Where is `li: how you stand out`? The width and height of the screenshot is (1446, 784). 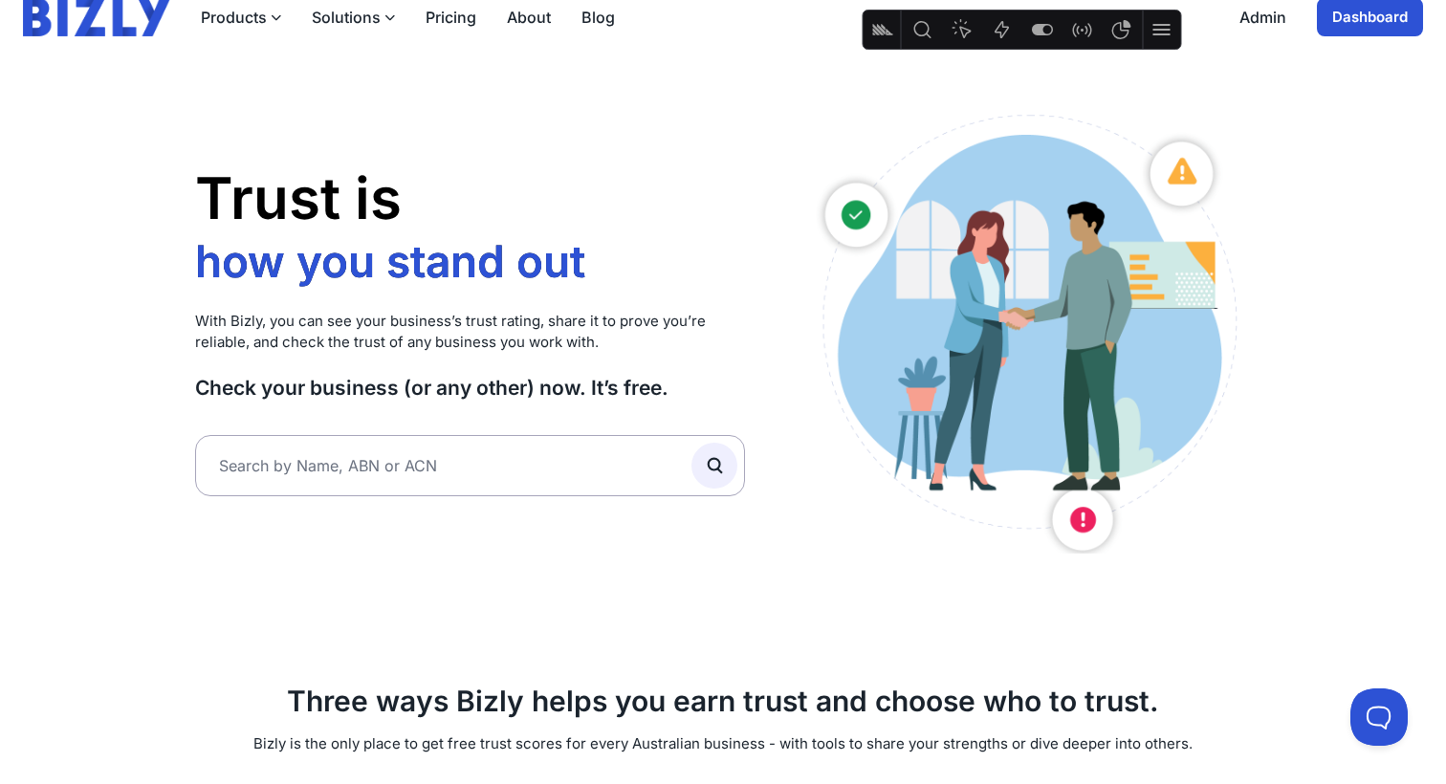
li: how you stand out is located at coordinates (395, 262).